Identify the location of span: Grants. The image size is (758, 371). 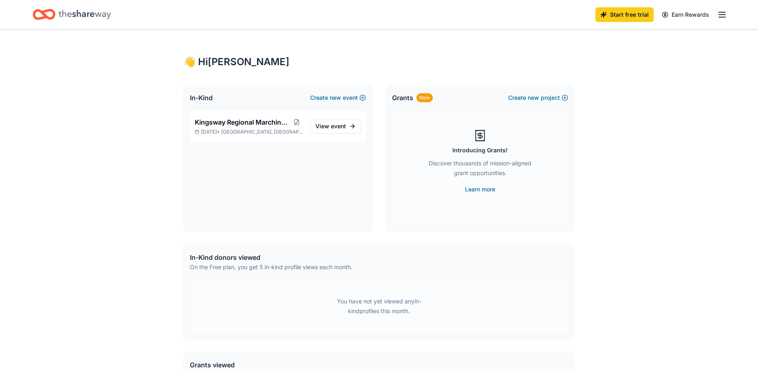
(403, 98).